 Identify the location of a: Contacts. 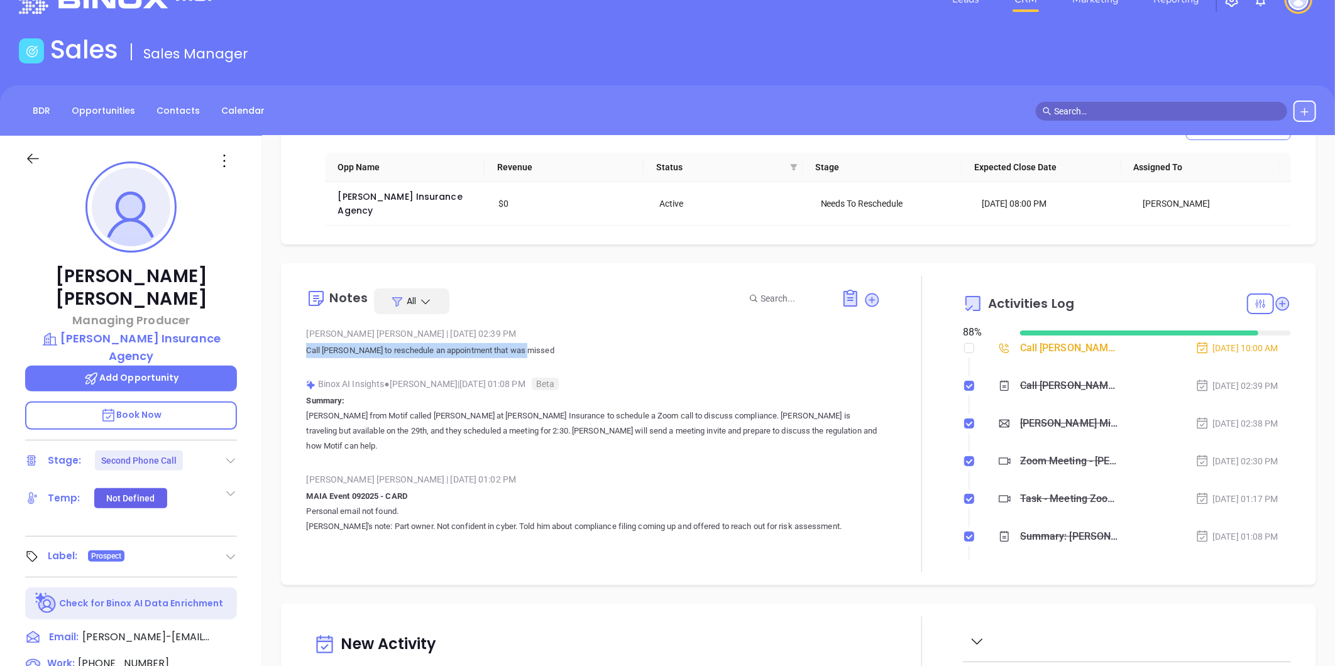
(178, 111).